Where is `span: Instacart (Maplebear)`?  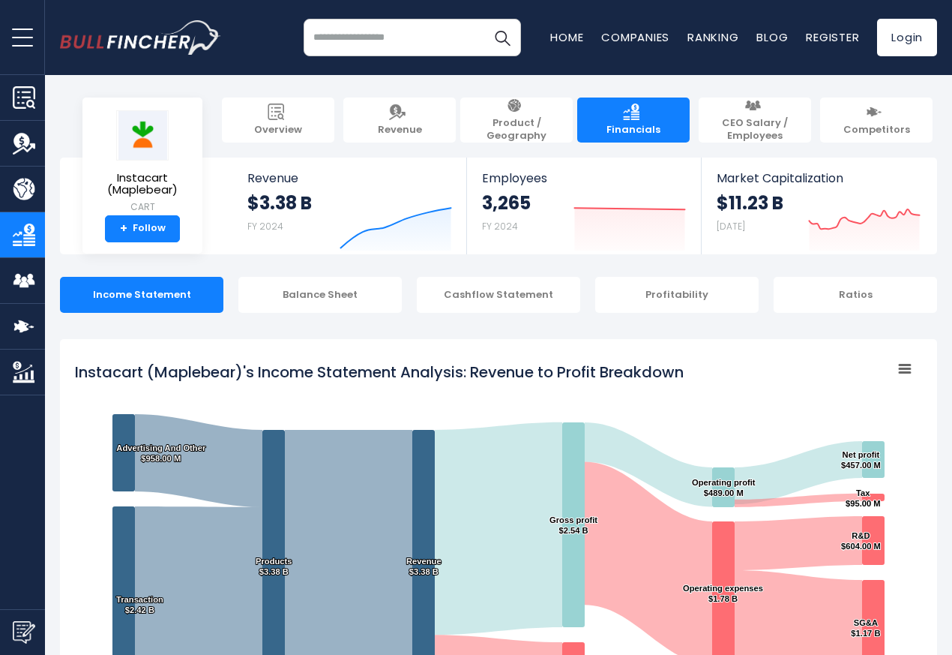
span: Instacart (Maplebear) is located at coordinates (142, 184).